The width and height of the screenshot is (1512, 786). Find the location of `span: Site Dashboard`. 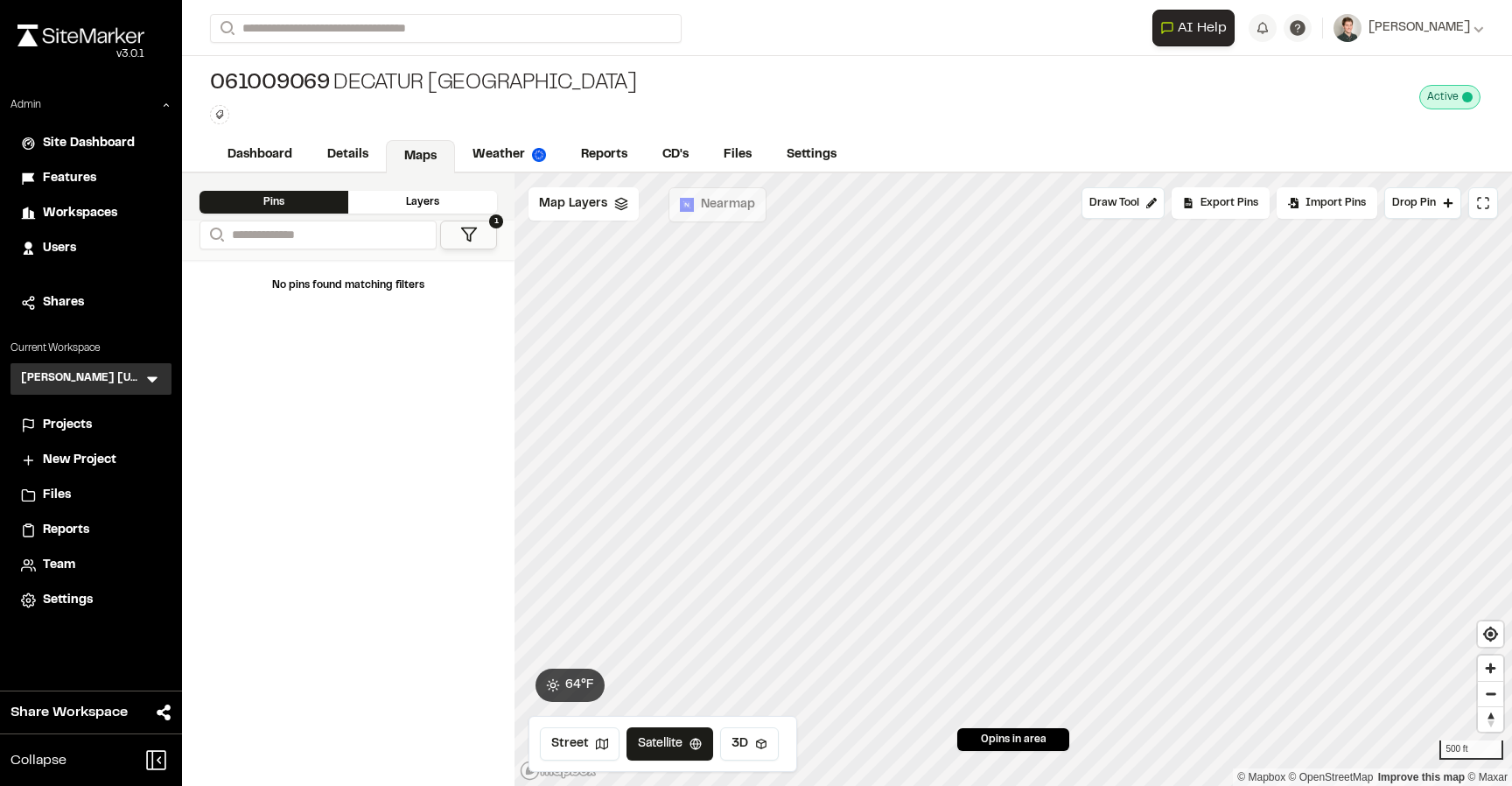

span: Site Dashboard is located at coordinates (89, 144).